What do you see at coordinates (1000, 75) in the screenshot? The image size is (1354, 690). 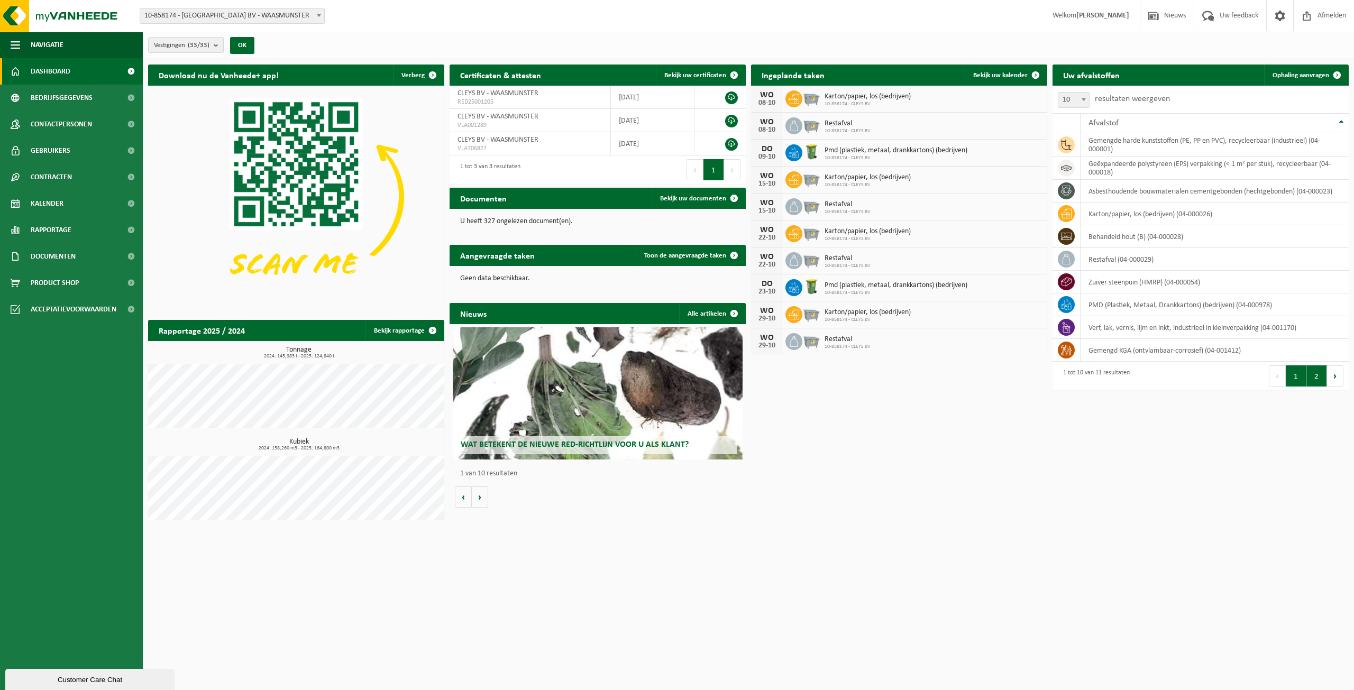 I see `span: Bekijk uw kalender` at bounding box center [1000, 75].